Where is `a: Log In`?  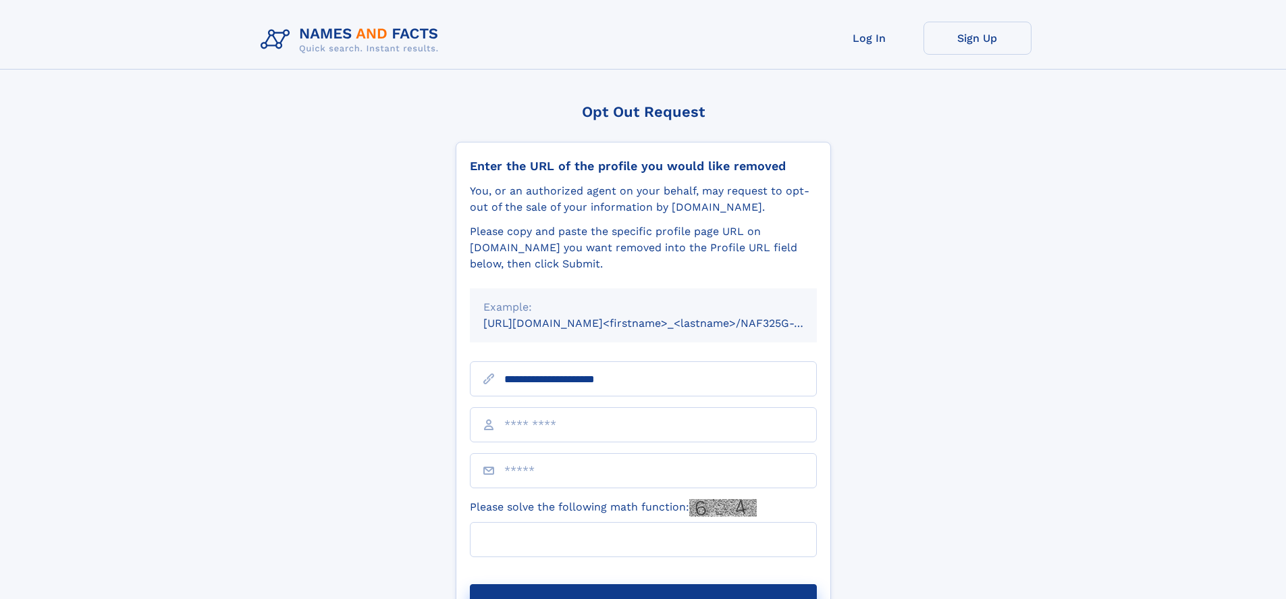 a: Log In is located at coordinates (869, 38).